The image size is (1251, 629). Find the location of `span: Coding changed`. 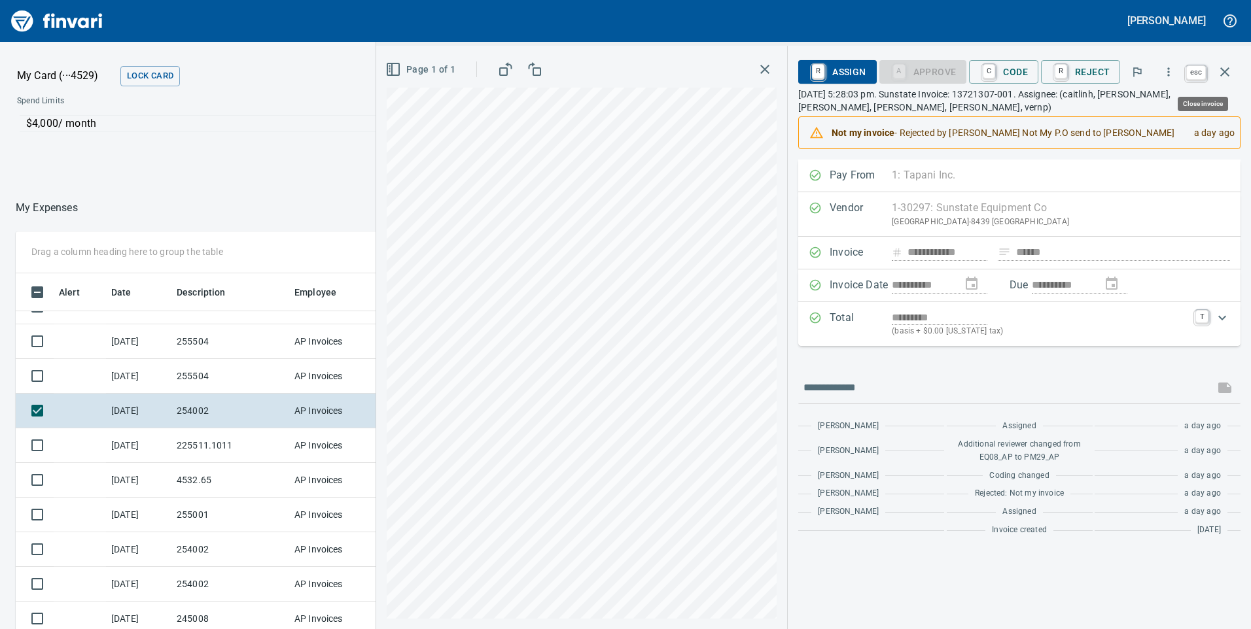

span: Coding changed is located at coordinates (1019, 476).